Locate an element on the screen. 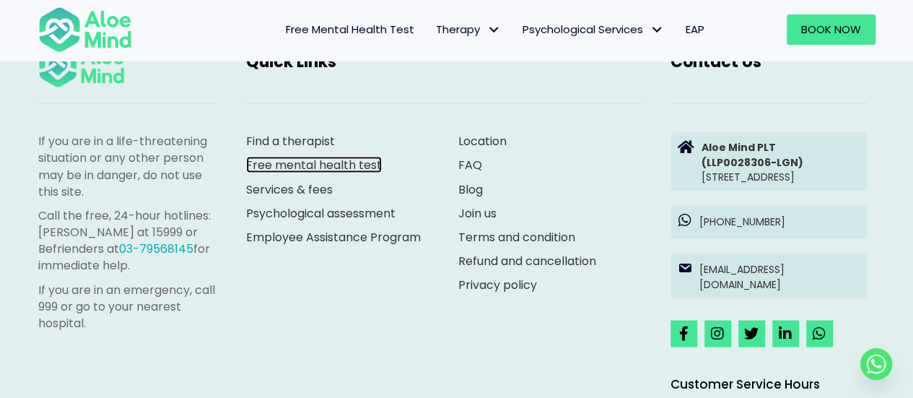 The height and width of the screenshot is (398, 913). a: Free Mental Health Test is located at coordinates (350, 30).